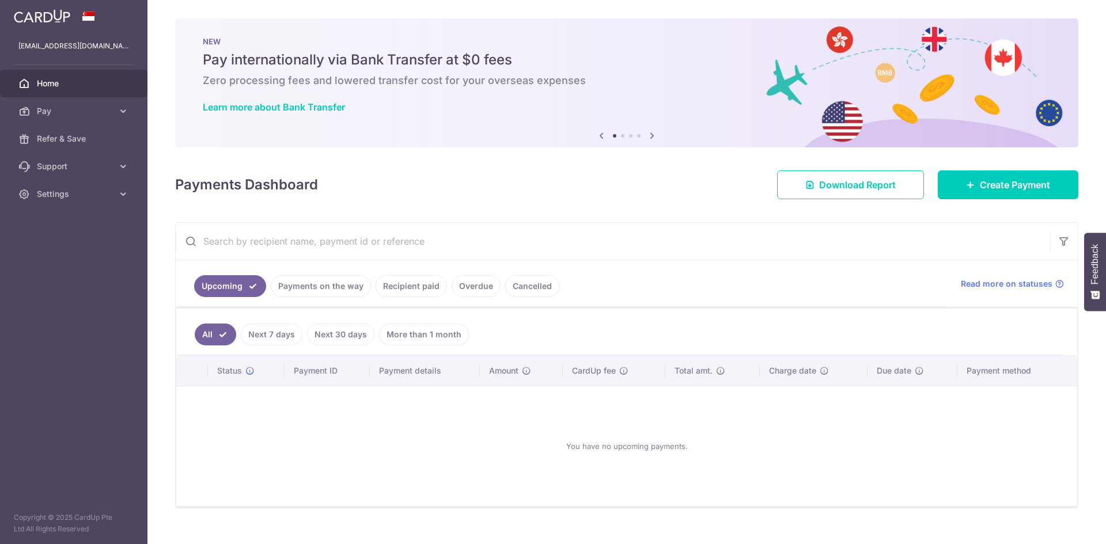 The width and height of the screenshot is (1106, 544). I want to click on span: CardUp fee, so click(594, 371).